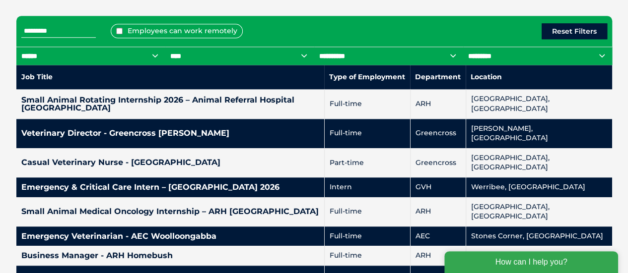 Image resolution: width=628 pixels, height=273 pixels. What do you see at coordinates (574, 31) in the screenshot?
I see `button: Reset Filters` at bounding box center [574, 31].